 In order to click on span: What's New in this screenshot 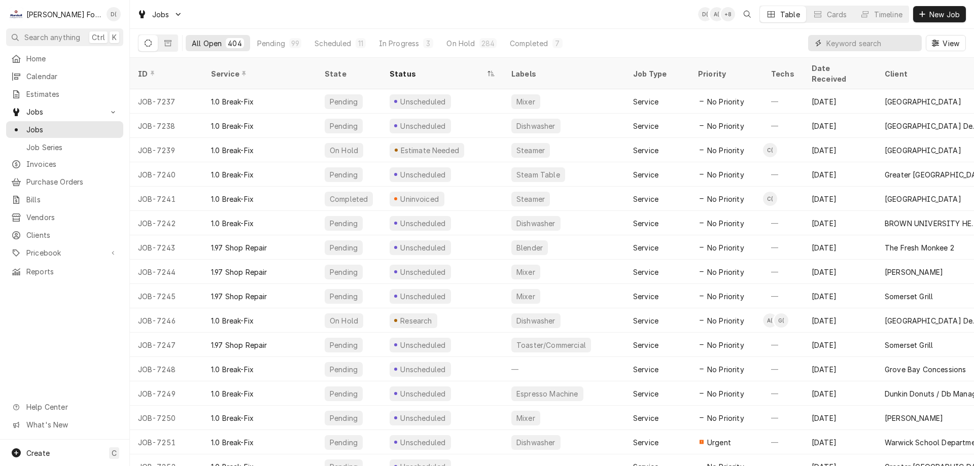, I will do `click(72, 424)`.